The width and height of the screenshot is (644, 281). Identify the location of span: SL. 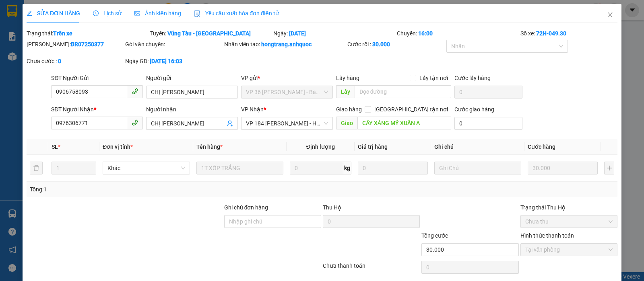
(55, 147).